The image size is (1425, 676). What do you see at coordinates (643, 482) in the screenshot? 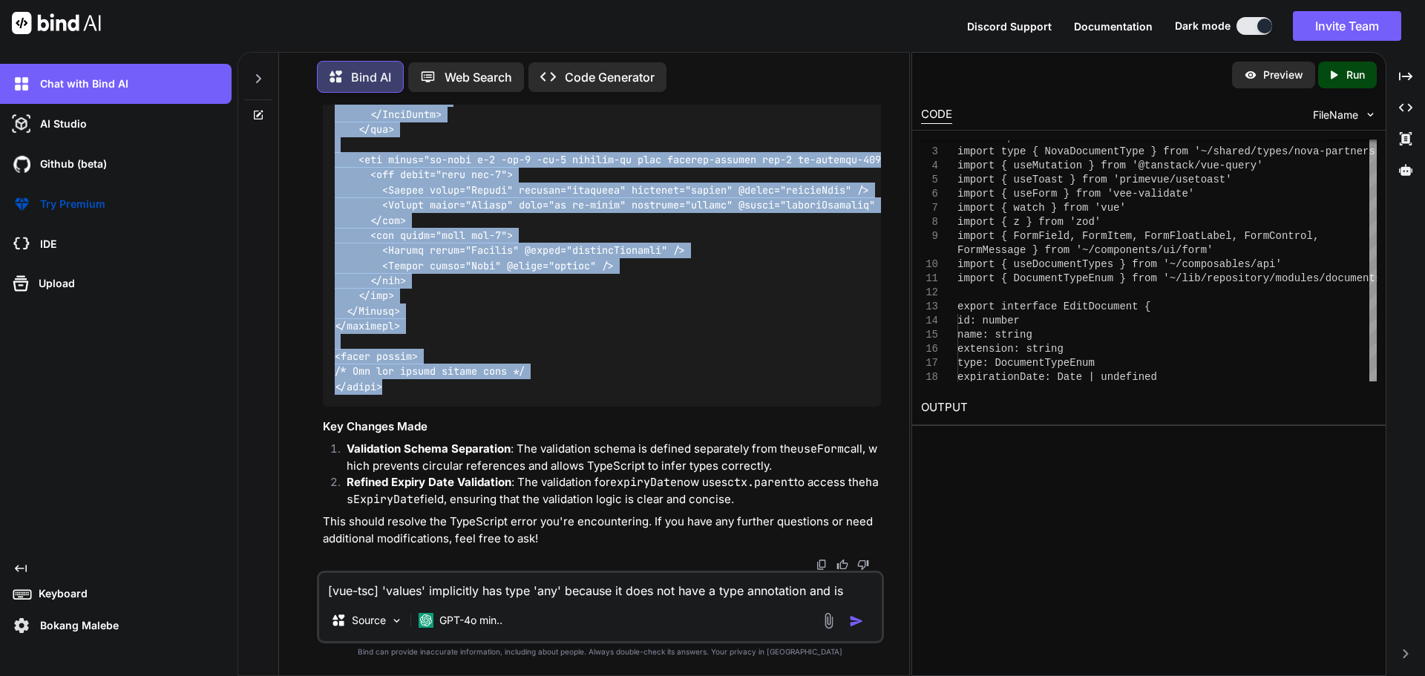
I see `code: expiryDate` at bounding box center [643, 482].